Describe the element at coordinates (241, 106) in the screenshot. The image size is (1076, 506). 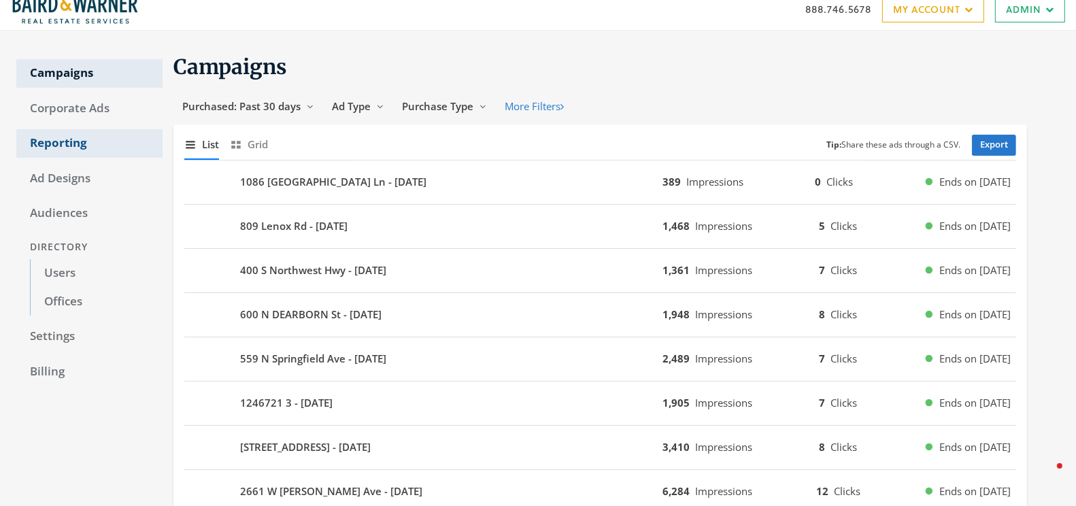
I see `span: Purchased: Past 30 days` at that location.